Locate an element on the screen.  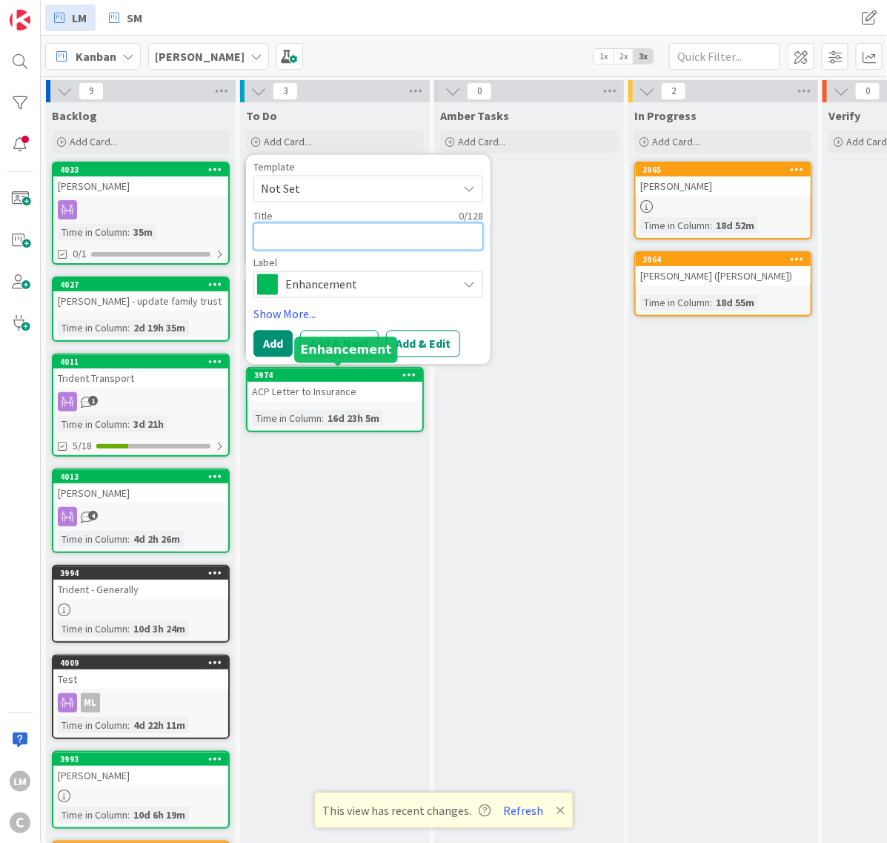
h5: Enhancement is located at coordinates (346, 349).